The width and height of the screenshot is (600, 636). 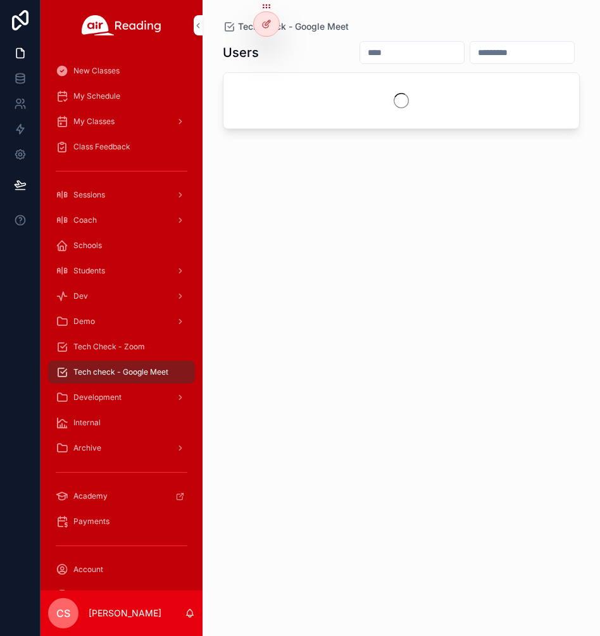 I want to click on a: Internal, so click(x=121, y=422).